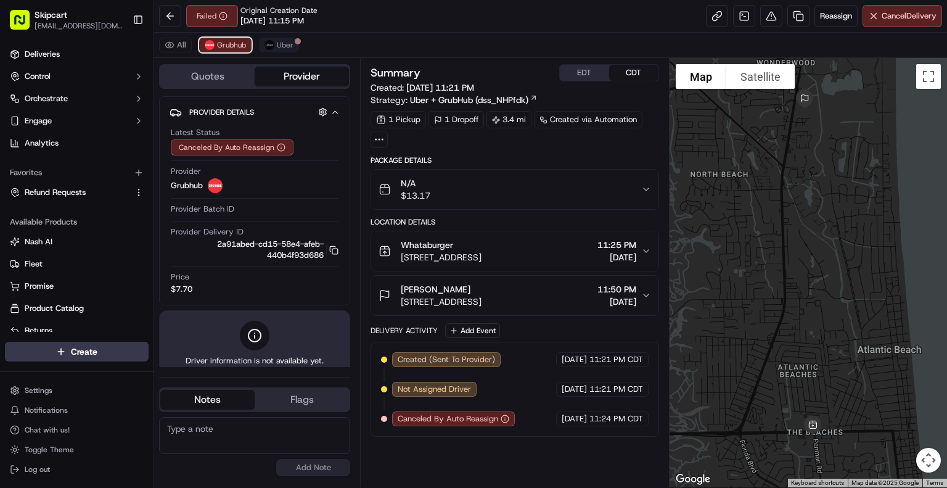 This screenshot has width=947, height=488. What do you see at coordinates (454, 100) in the screenshot?
I see `div: Strategy:` at bounding box center [454, 100].